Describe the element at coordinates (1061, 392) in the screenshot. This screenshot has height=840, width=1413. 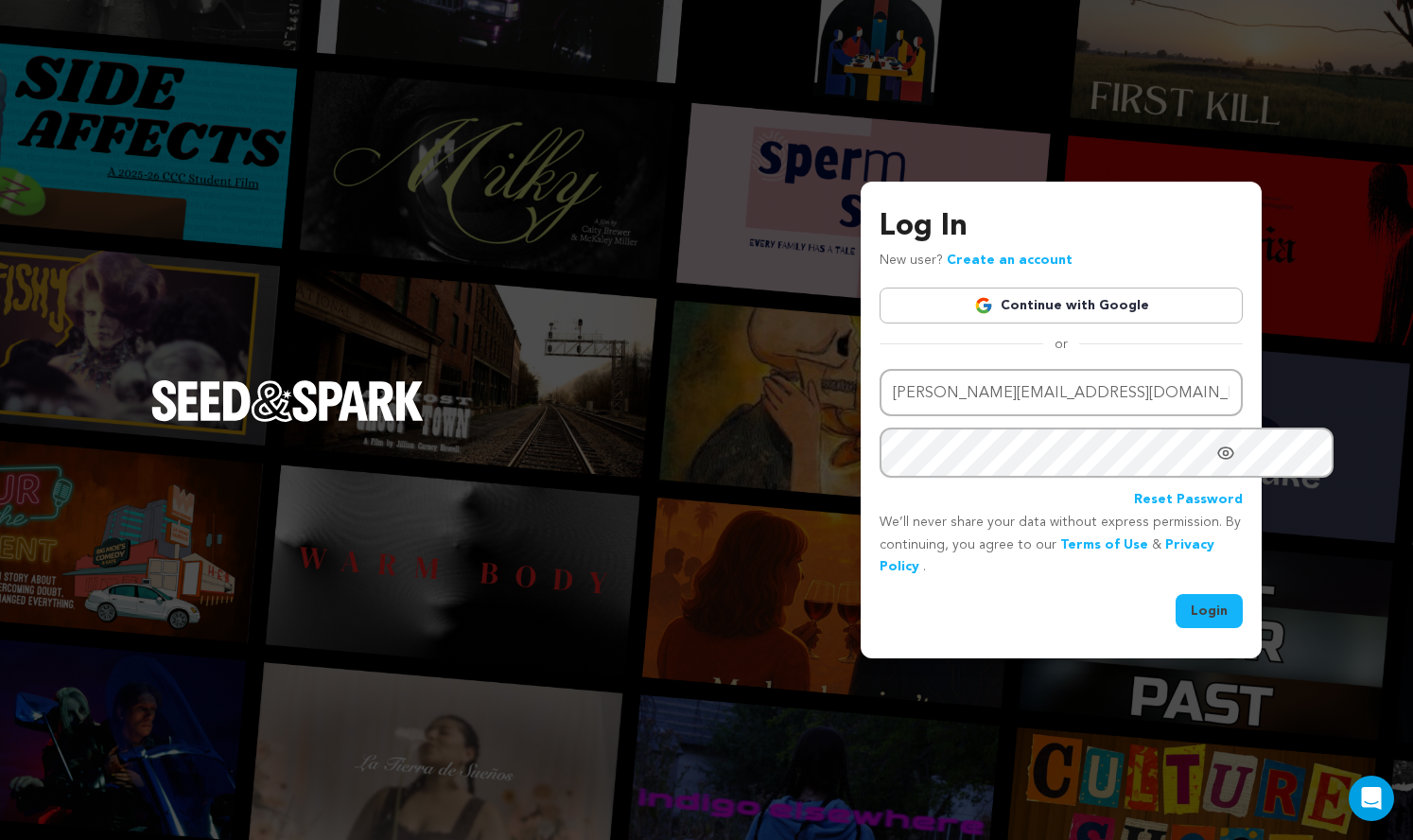
I see `input: Email address` at that location.